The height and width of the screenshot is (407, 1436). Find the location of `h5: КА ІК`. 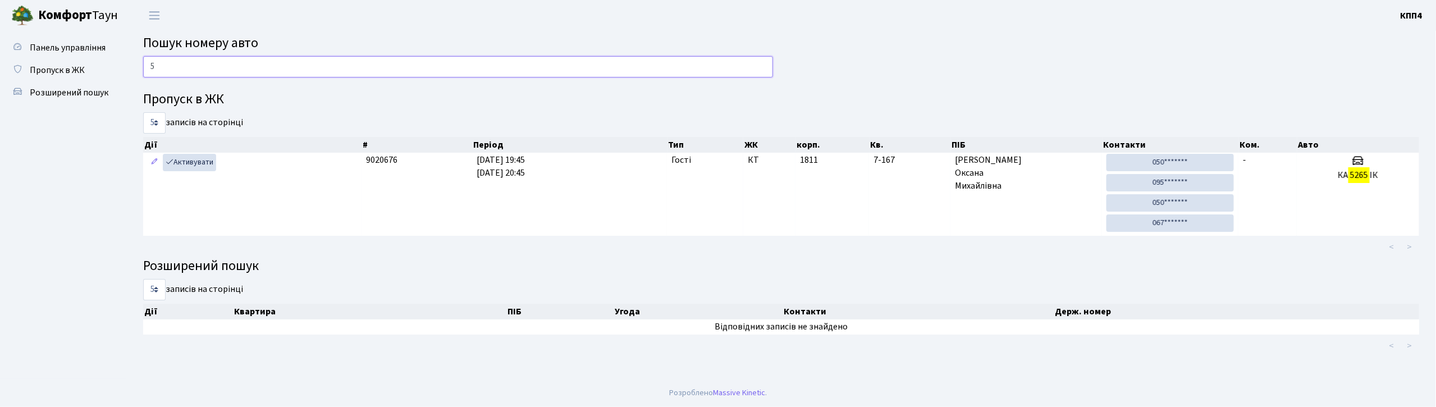

h5: КА ІК is located at coordinates (1358, 175).